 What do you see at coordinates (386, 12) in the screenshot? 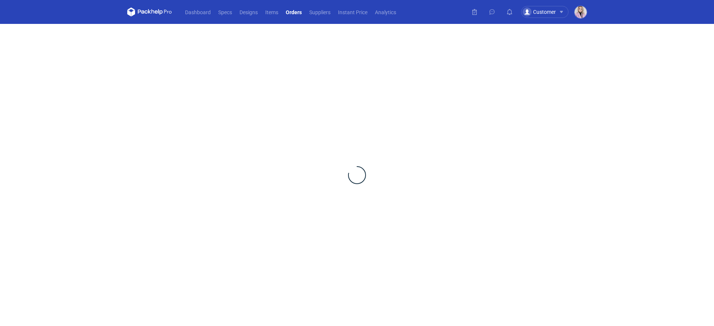
I see `a: Analytics` at bounding box center [386, 12].